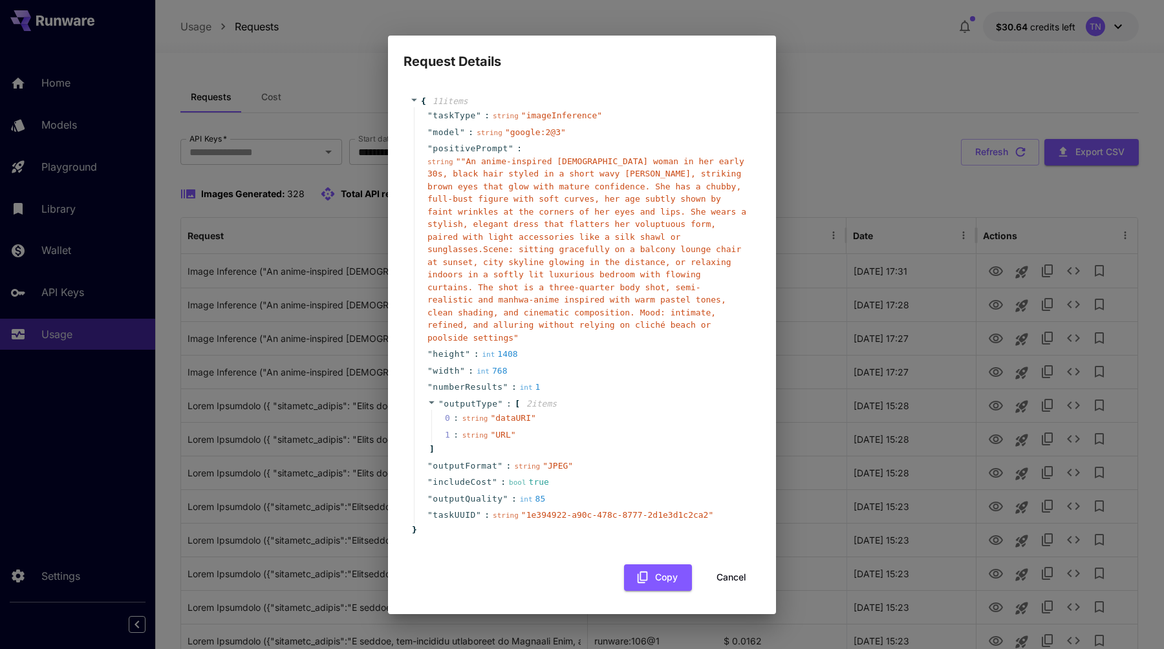 The image size is (1164, 649). Describe the element at coordinates (465, 466) in the screenshot. I see `span: outputFormat` at that location.